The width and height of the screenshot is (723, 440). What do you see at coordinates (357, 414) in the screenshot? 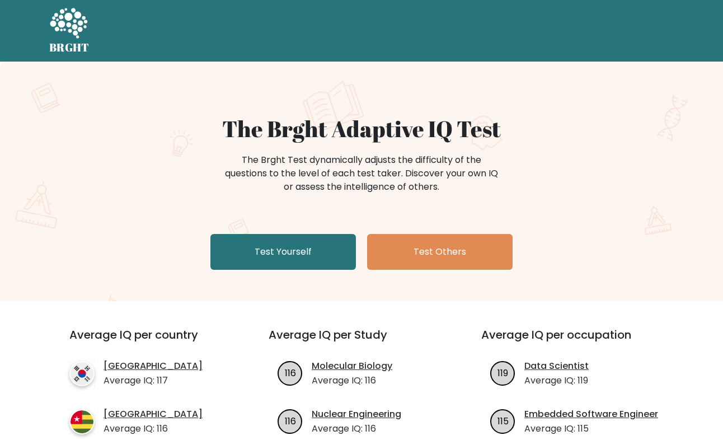
I see `a: Nuclear Engineering` at bounding box center [357, 414].